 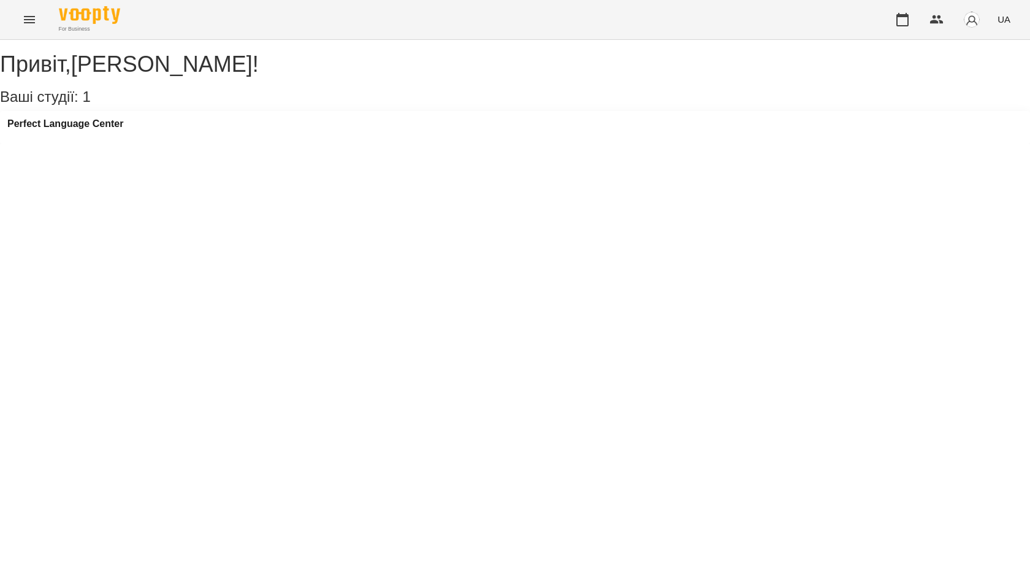 I want to click on span: For Business, so click(x=90, y=29).